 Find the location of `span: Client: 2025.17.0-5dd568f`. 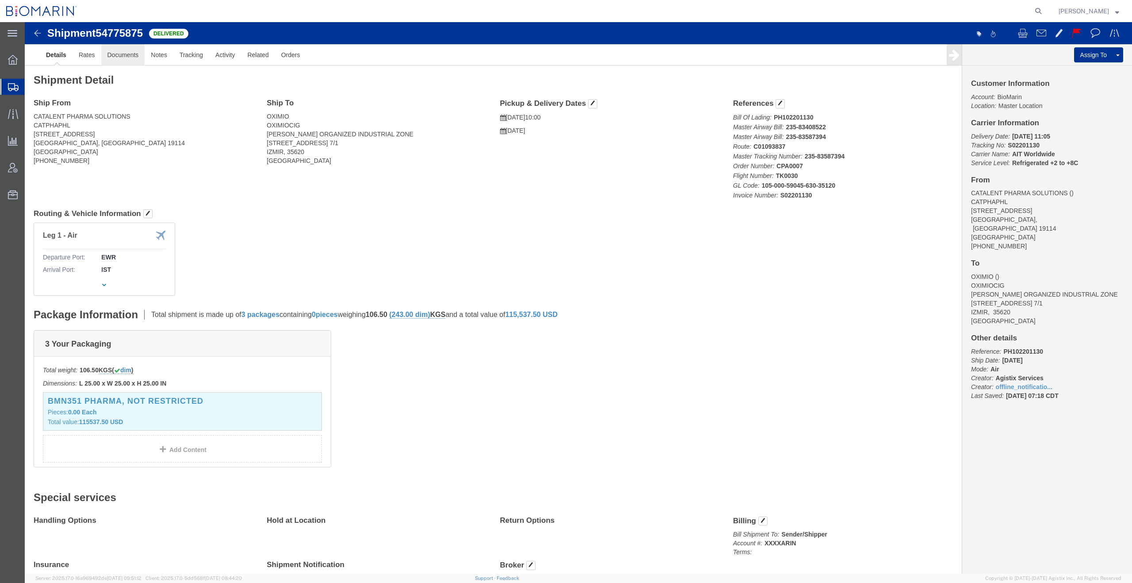

span: Client: 2025.17.0-5dd568f is located at coordinates (194, 578).